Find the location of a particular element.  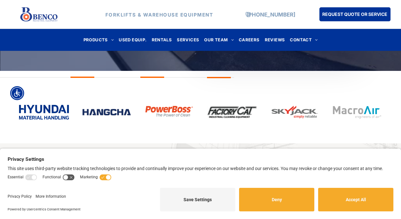

a: REVIEWS is located at coordinates (275, 40).